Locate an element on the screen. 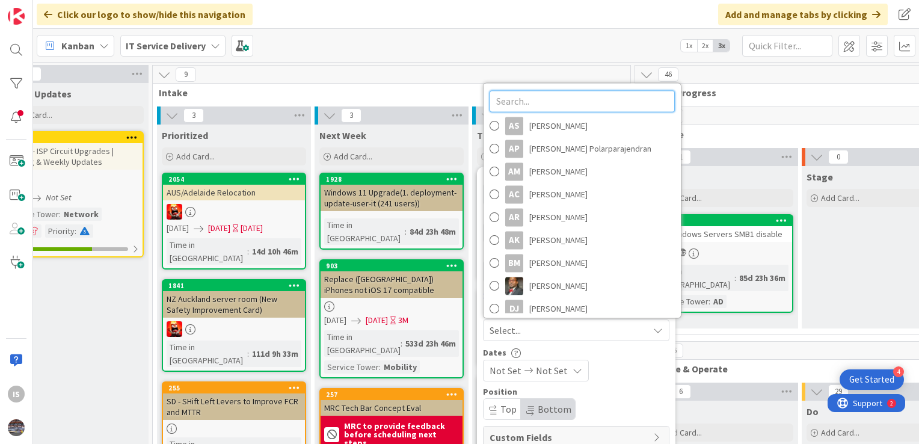  span: 1x is located at coordinates (689, 46).